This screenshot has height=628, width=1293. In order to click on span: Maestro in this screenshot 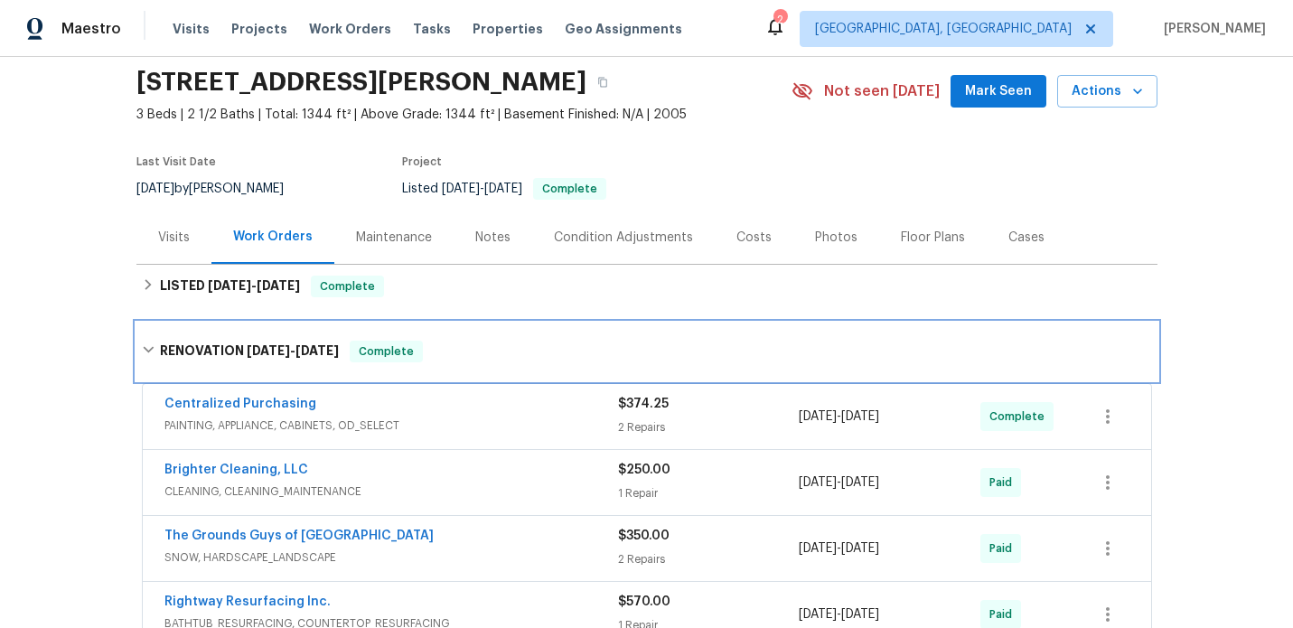, I will do `click(91, 29)`.